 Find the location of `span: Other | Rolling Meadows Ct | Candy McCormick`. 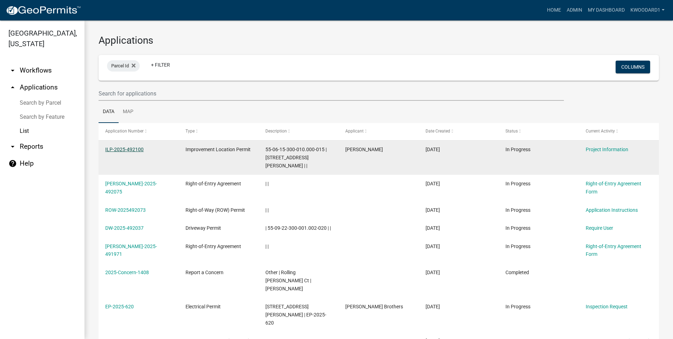

span: Other | Rolling Meadows Ct | Candy McCormick is located at coordinates (288, 280).